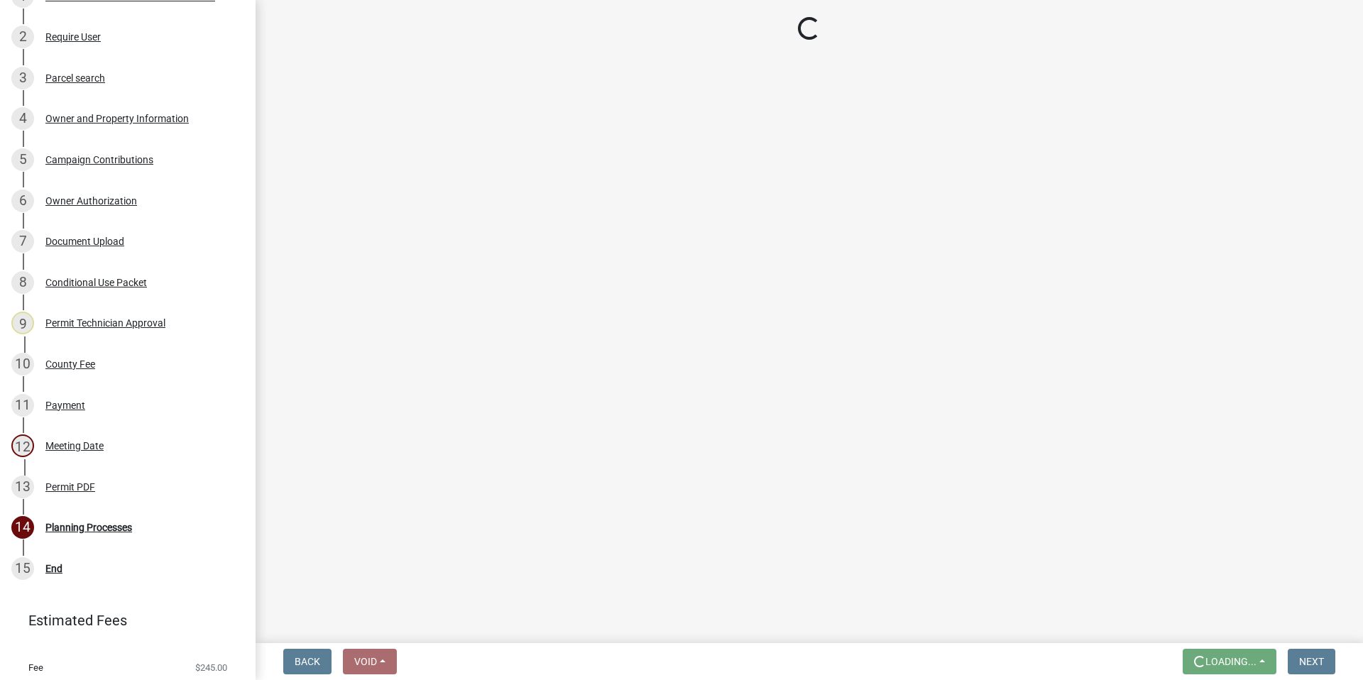 Image resolution: width=1363 pixels, height=680 pixels. Describe the element at coordinates (73, 37) in the screenshot. I see `div: Require User` at that location.